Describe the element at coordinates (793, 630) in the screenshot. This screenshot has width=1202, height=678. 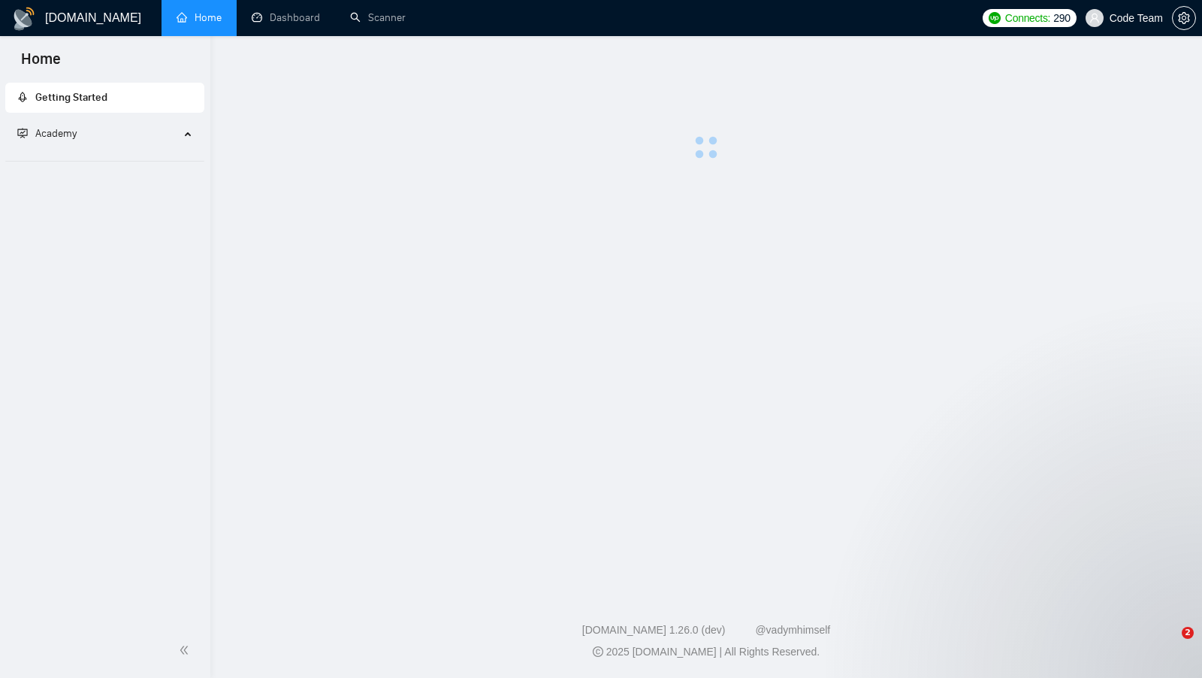
I see `a: @vadymhimself` at that location.